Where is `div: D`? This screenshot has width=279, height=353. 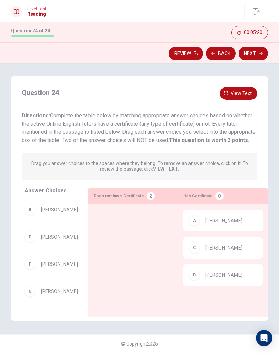 div: D is located at coordinates (194, 275).